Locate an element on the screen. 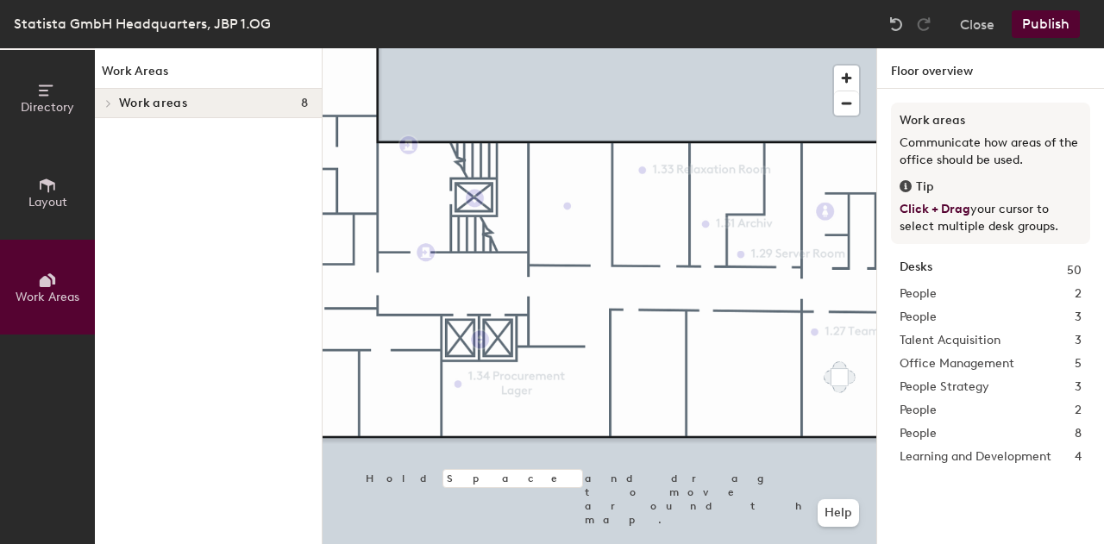 The image size is (1104, 544). span: 5 is located at coordinates (1079, 364).